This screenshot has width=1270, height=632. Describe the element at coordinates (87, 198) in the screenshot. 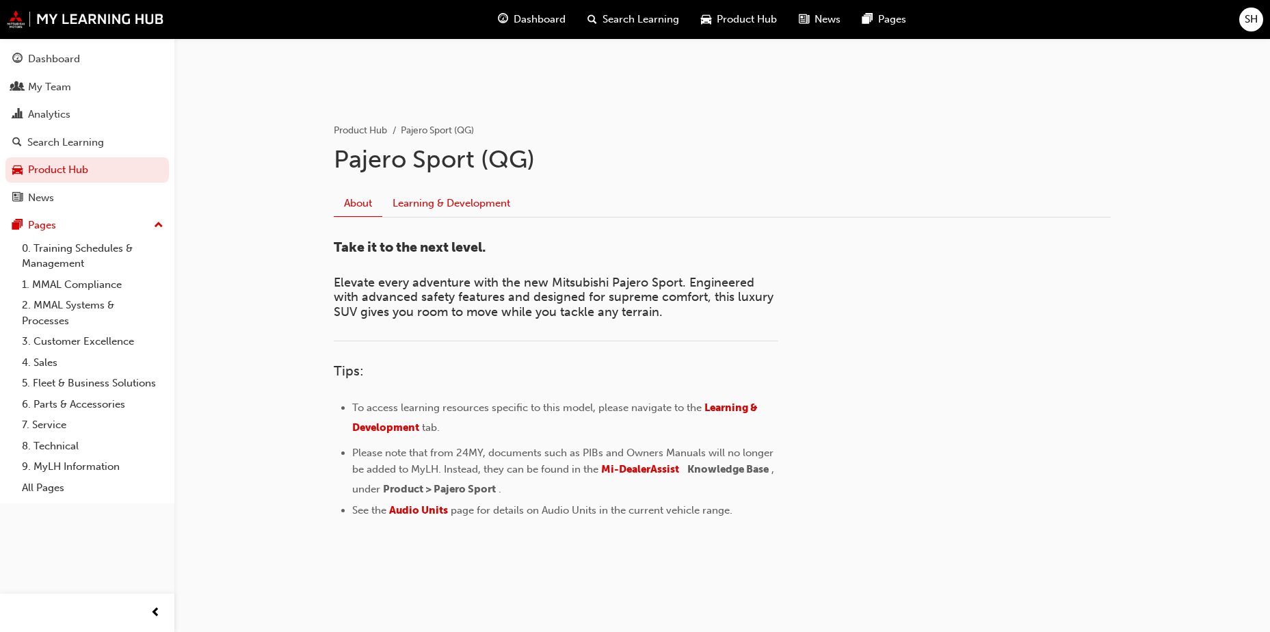

I see `a: News` at that location.